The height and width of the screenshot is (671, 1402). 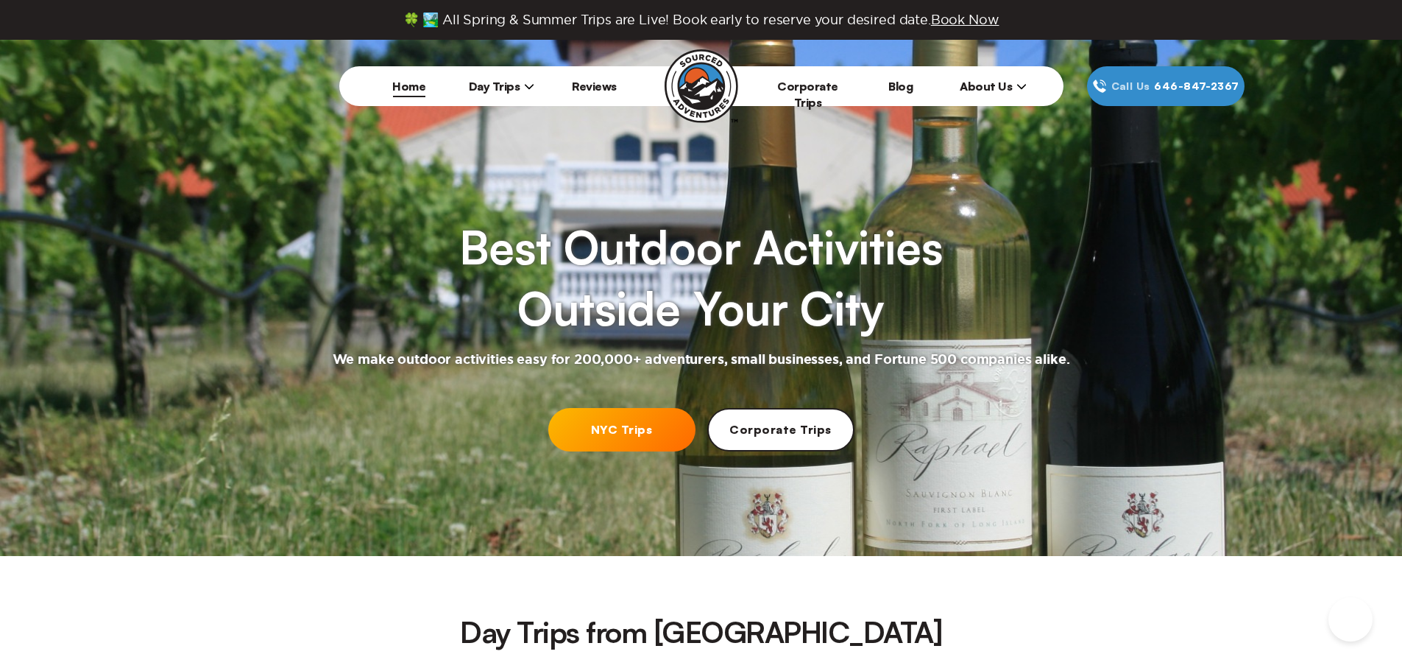 What do you see at coordinates (701, 86) in the screenshot?
I see `a: Sourced Adventures company logo` at bounding box center [701, 86].